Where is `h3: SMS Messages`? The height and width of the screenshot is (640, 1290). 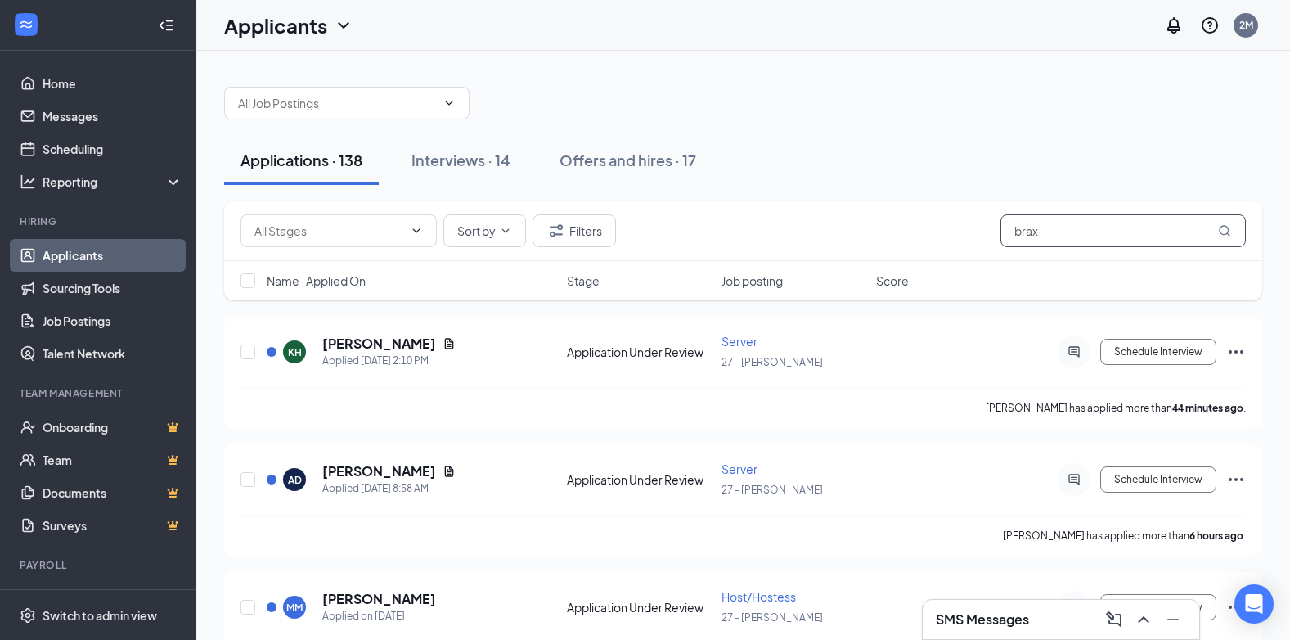 h3: SMS Messages is located at coordinates (982, 619).